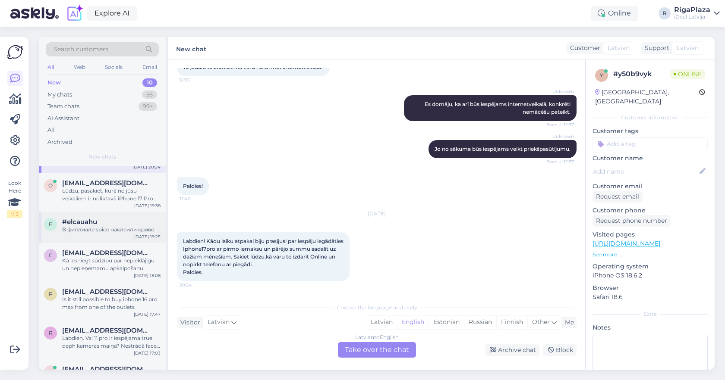  I want to click on span: 12:40, so click(195, 199).